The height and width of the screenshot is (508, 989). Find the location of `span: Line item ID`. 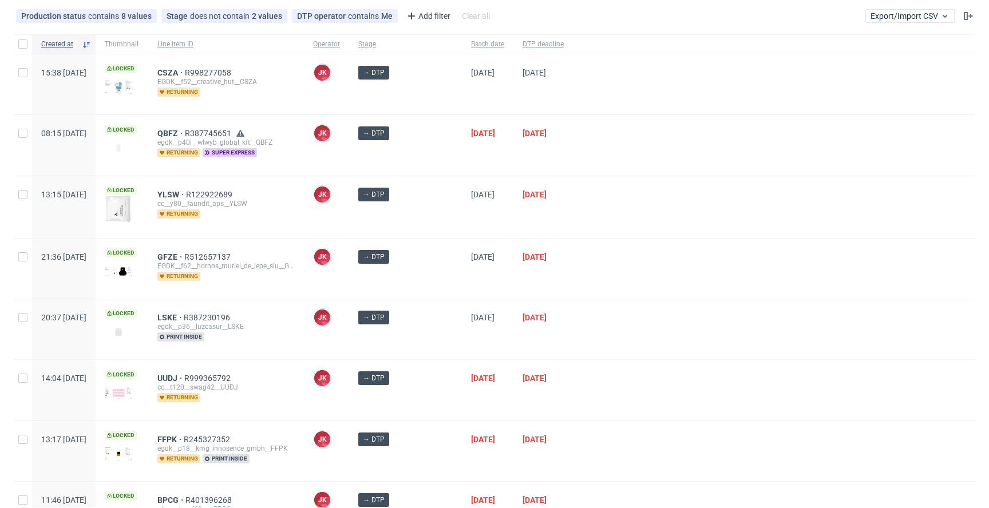

span: Line item ID is located at coordinates (226, 44).